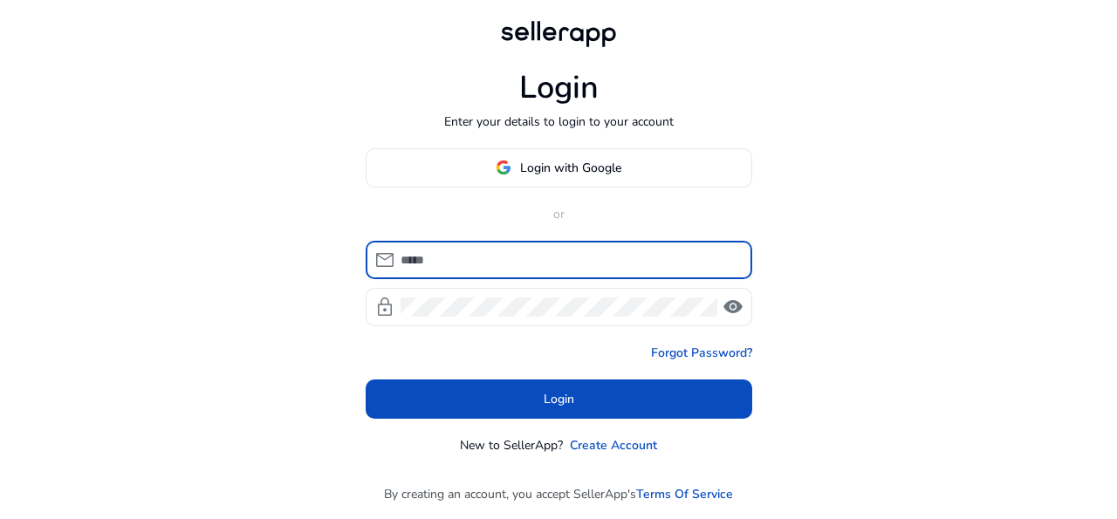 This screenshot has width=1117, height=519. What do you see at coordinates (701, 352) in the screenshot?
I see `a: Forgot Password?` at bounding box center [701, 352].